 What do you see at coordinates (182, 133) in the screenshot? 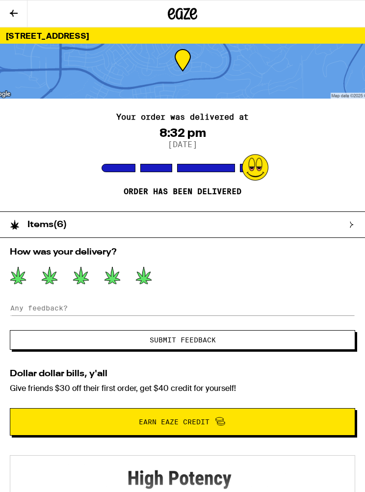
I see `div: 8:32 pm` at bounding box center [182, 133].